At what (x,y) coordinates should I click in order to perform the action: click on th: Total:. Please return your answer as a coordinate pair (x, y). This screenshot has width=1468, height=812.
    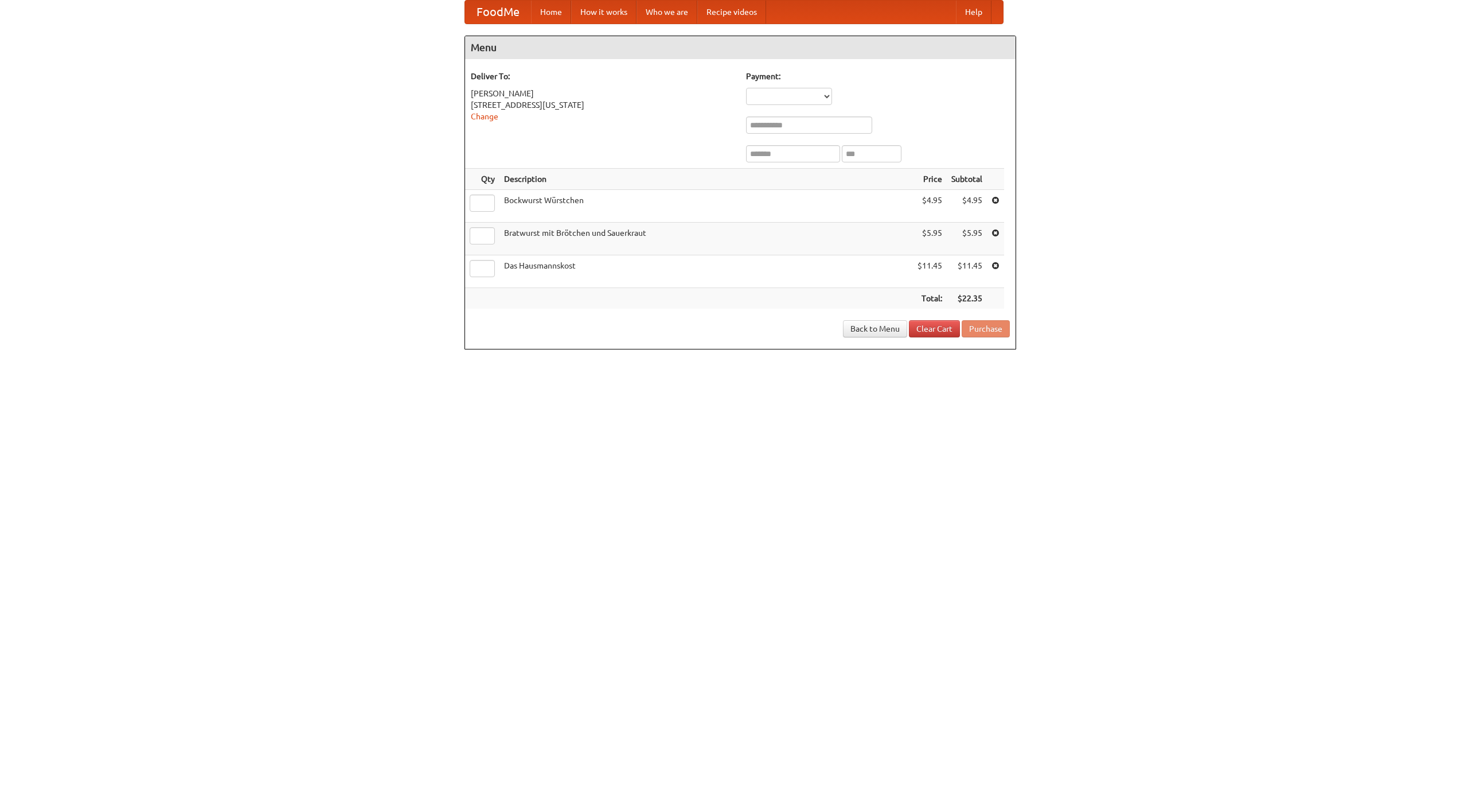
    Looking at the image, I should click on (930, 299).